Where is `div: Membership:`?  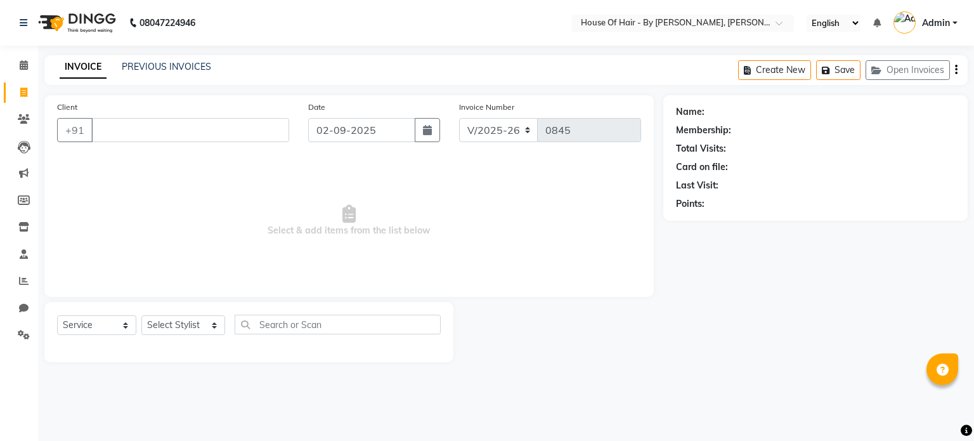
div: Membership: is located at coordinates (704, 130).